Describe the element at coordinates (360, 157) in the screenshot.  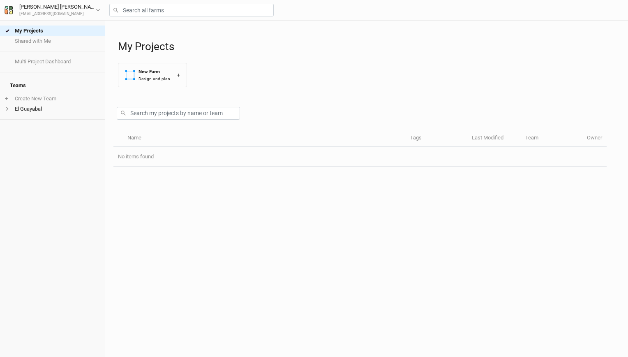
I see `td: No items found` at that location.